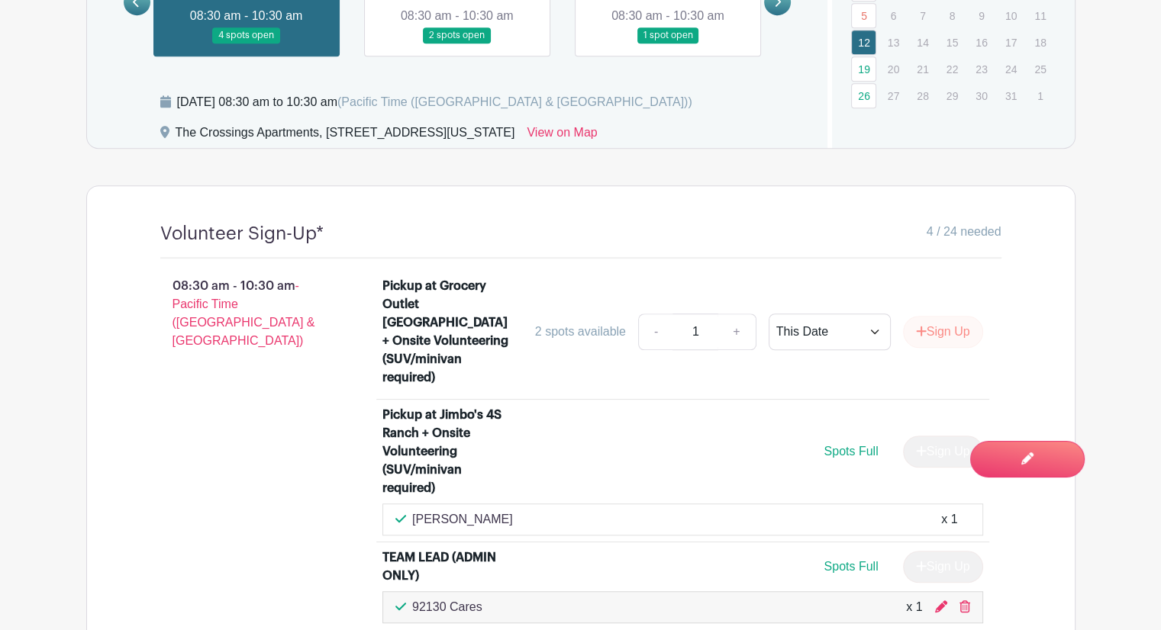  I want to click on a: View on Map, so click(562, 136).